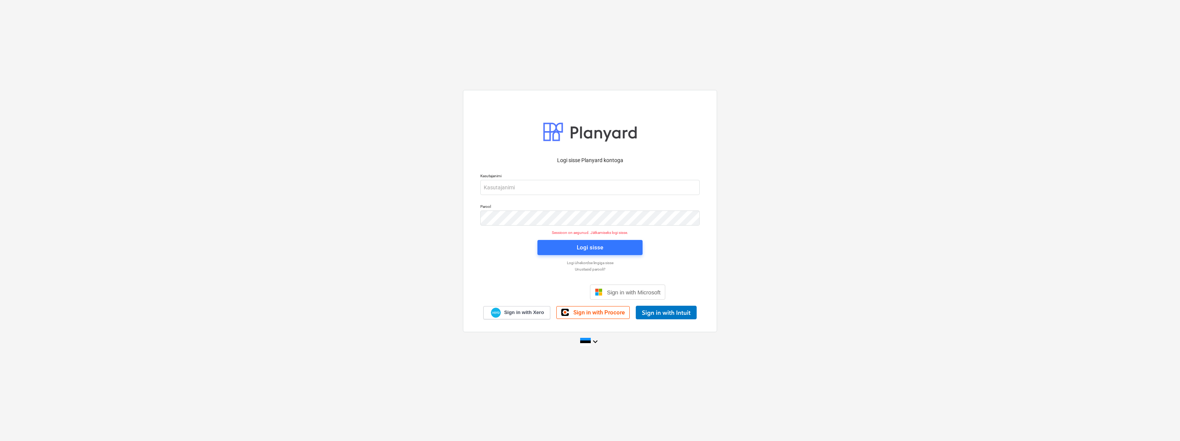  I want to click on p: Logi ühekordse lingiga sisse, so click(590, 263).